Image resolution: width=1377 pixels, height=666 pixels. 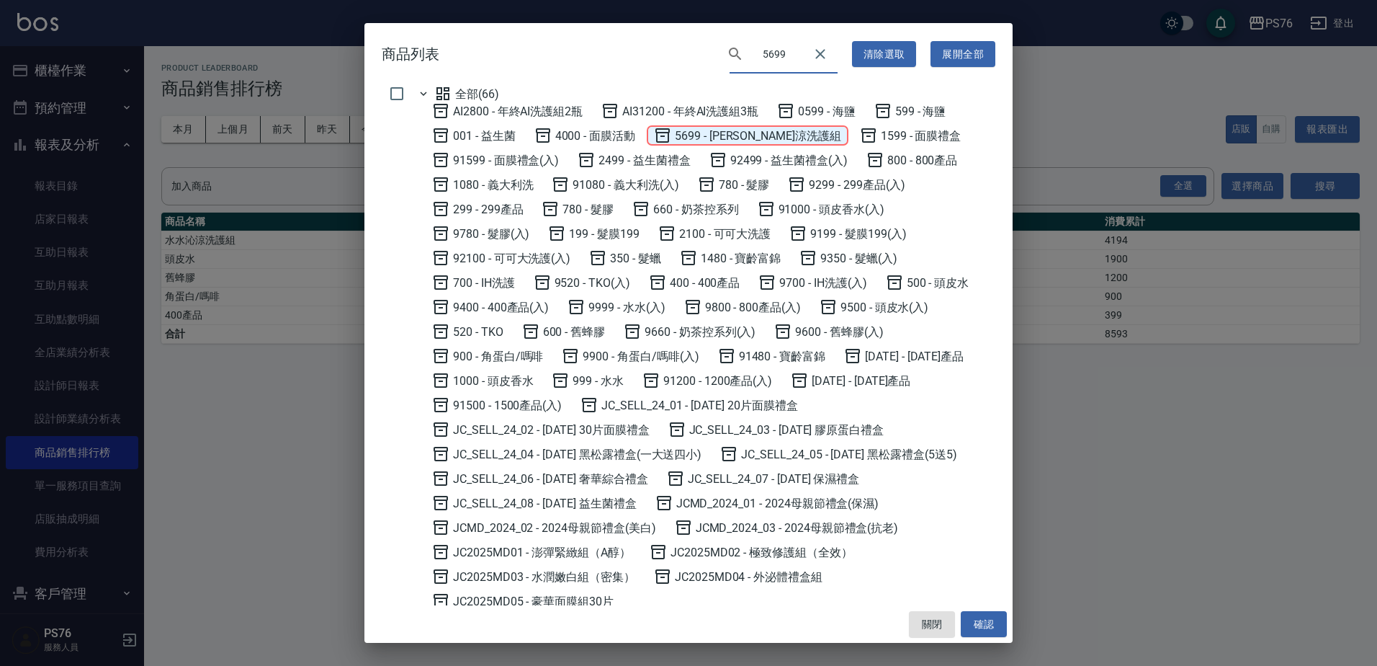 I want to click on span: AI31200 - 年終AI洗護組3瓶, so click(x=680, y=111).